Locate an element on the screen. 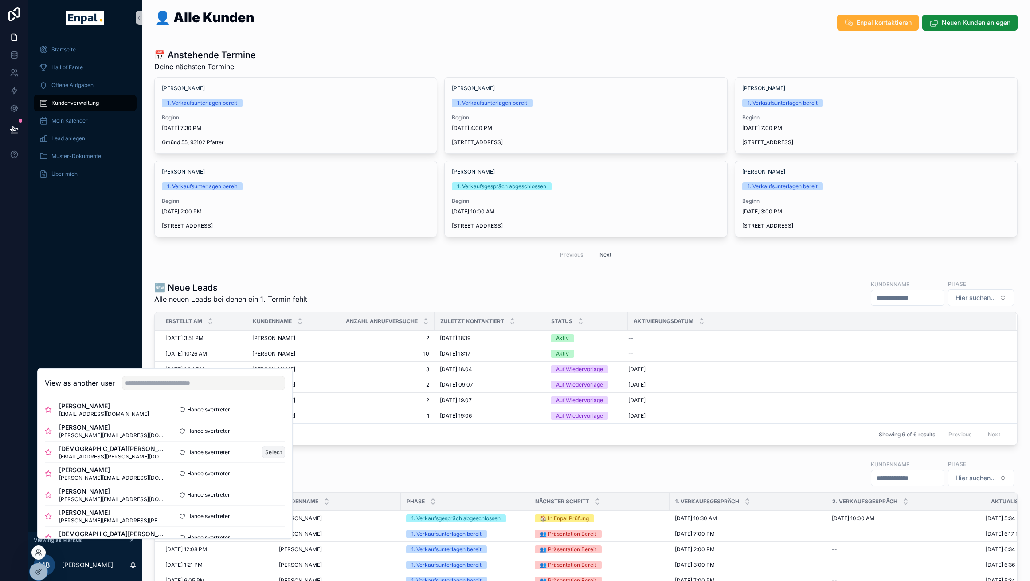 This screenshot has height=581, width=1030. div: 👥 Präsentation Bereit is located at coordinates (568, 549).